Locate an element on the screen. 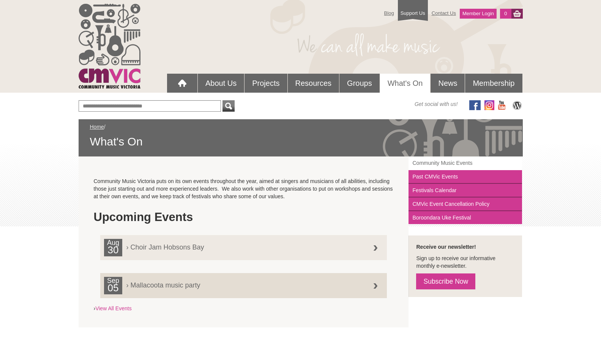 This screenshot has width=601, height=338. h1: Upcoming Events is located at coordinates (244, 217).